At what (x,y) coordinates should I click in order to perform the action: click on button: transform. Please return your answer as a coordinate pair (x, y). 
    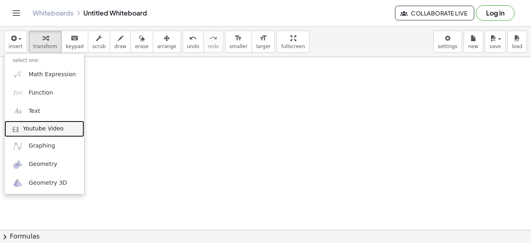
    Looking at the image, I should click on (45, 42).